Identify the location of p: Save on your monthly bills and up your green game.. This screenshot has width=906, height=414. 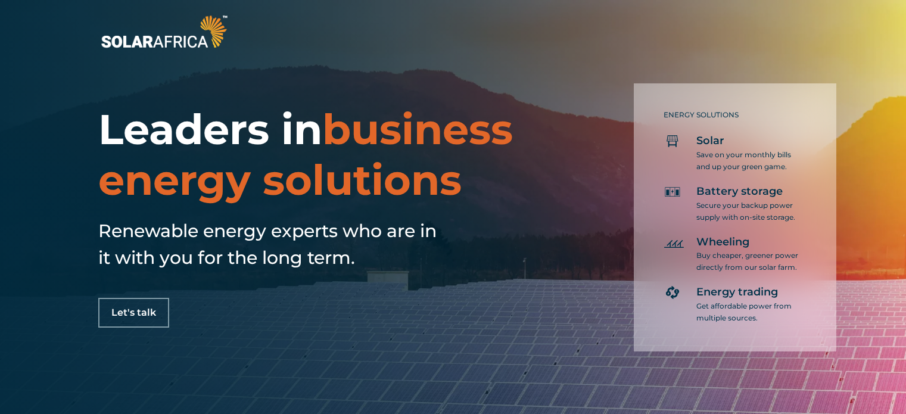
(748, 161).